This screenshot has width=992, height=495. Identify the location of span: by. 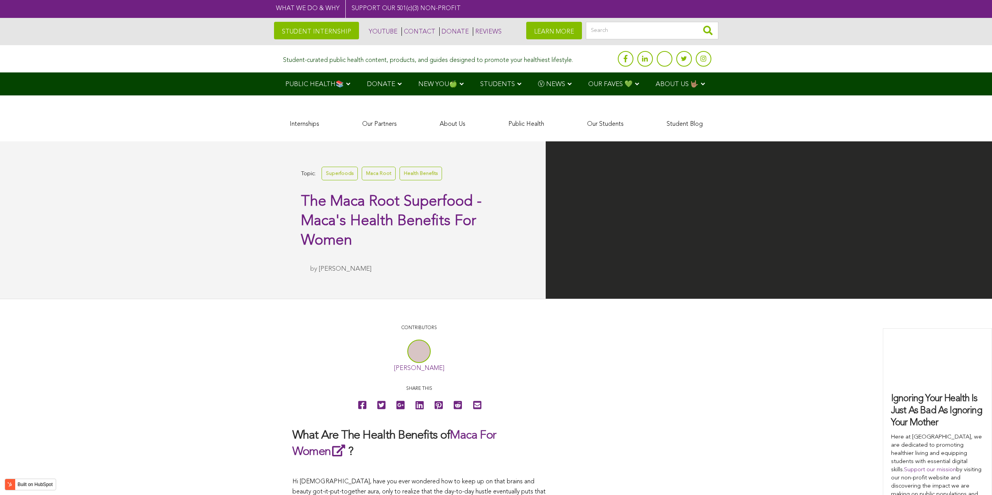
(314, 269).